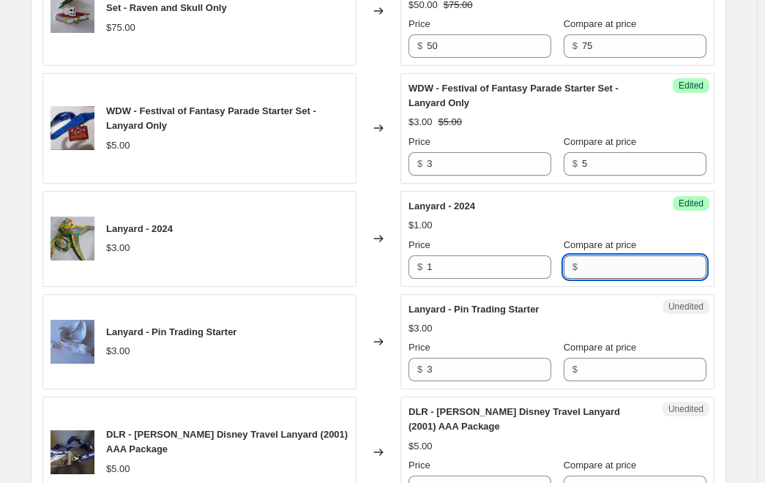 This screenshot has width=765, height=483. What do you see at coordinates (72, 128) in the screenshot?
I see `img: disney-lanyard-123443-2T_83ff943f-9c37-4652-b201-50b12a8c0eb3_80x.jpg` at bounding box center [72, 128].